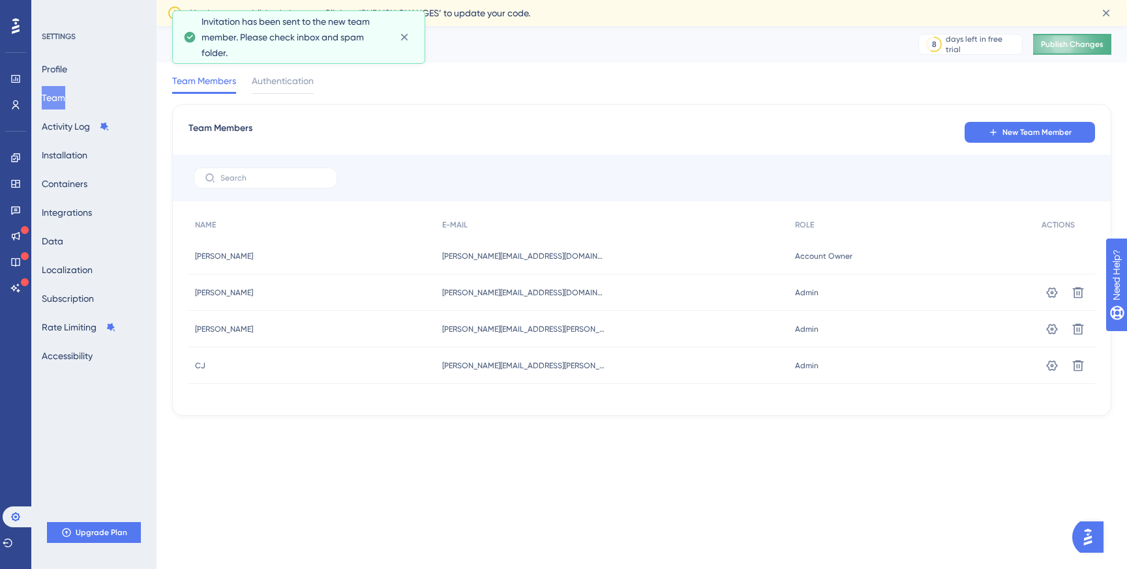  I want to click on span: Upgrade Plan, so click(101, 533).